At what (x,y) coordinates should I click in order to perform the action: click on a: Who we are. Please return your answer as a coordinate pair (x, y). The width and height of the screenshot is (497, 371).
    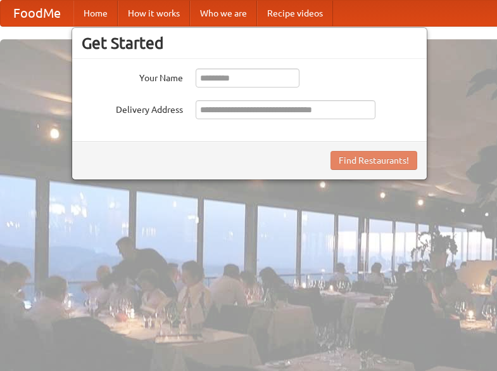
    Looking at the image, I should click on (224, 13).